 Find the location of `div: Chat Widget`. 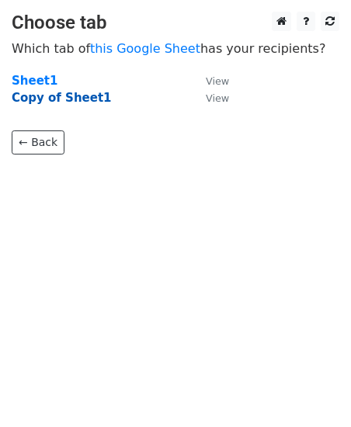

div: Chat Widget is located at coordinates (312, 390).